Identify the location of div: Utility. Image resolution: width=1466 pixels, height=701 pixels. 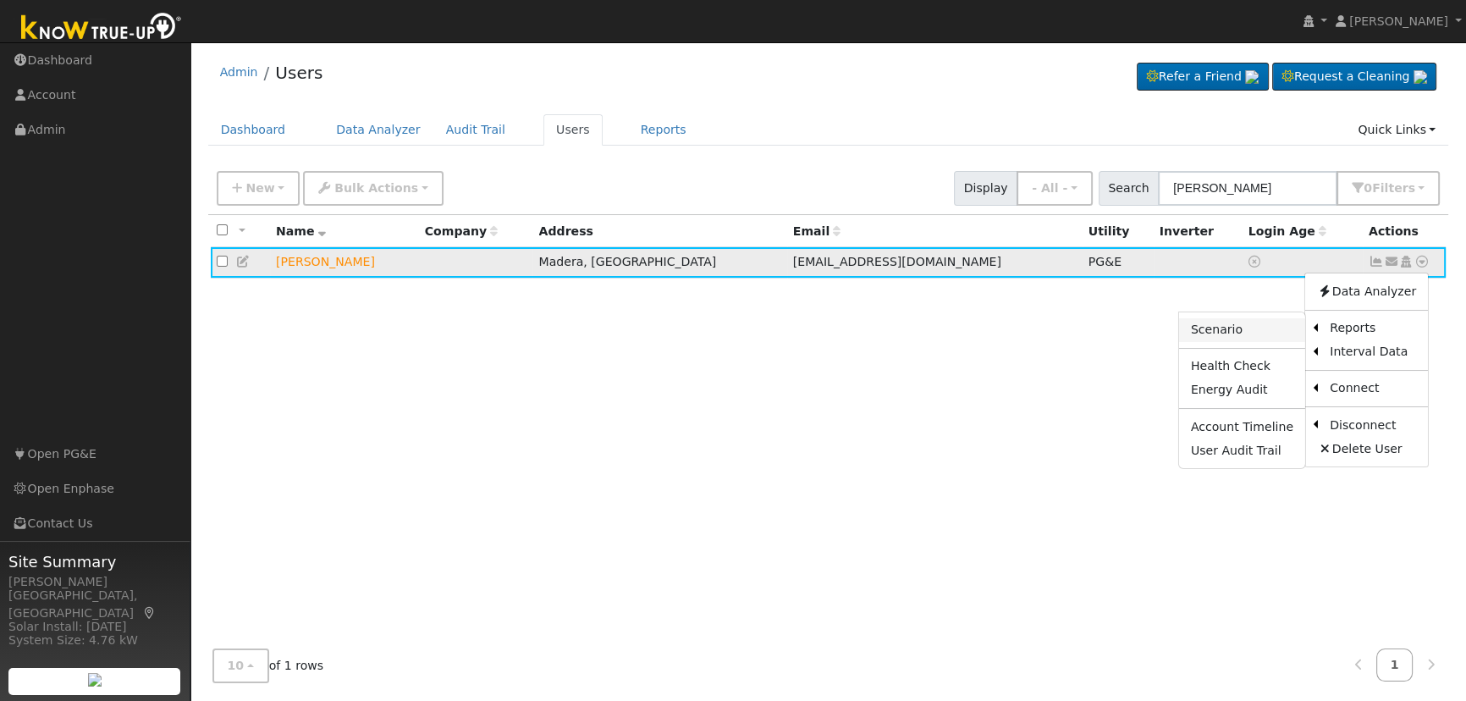
(1118, 231).